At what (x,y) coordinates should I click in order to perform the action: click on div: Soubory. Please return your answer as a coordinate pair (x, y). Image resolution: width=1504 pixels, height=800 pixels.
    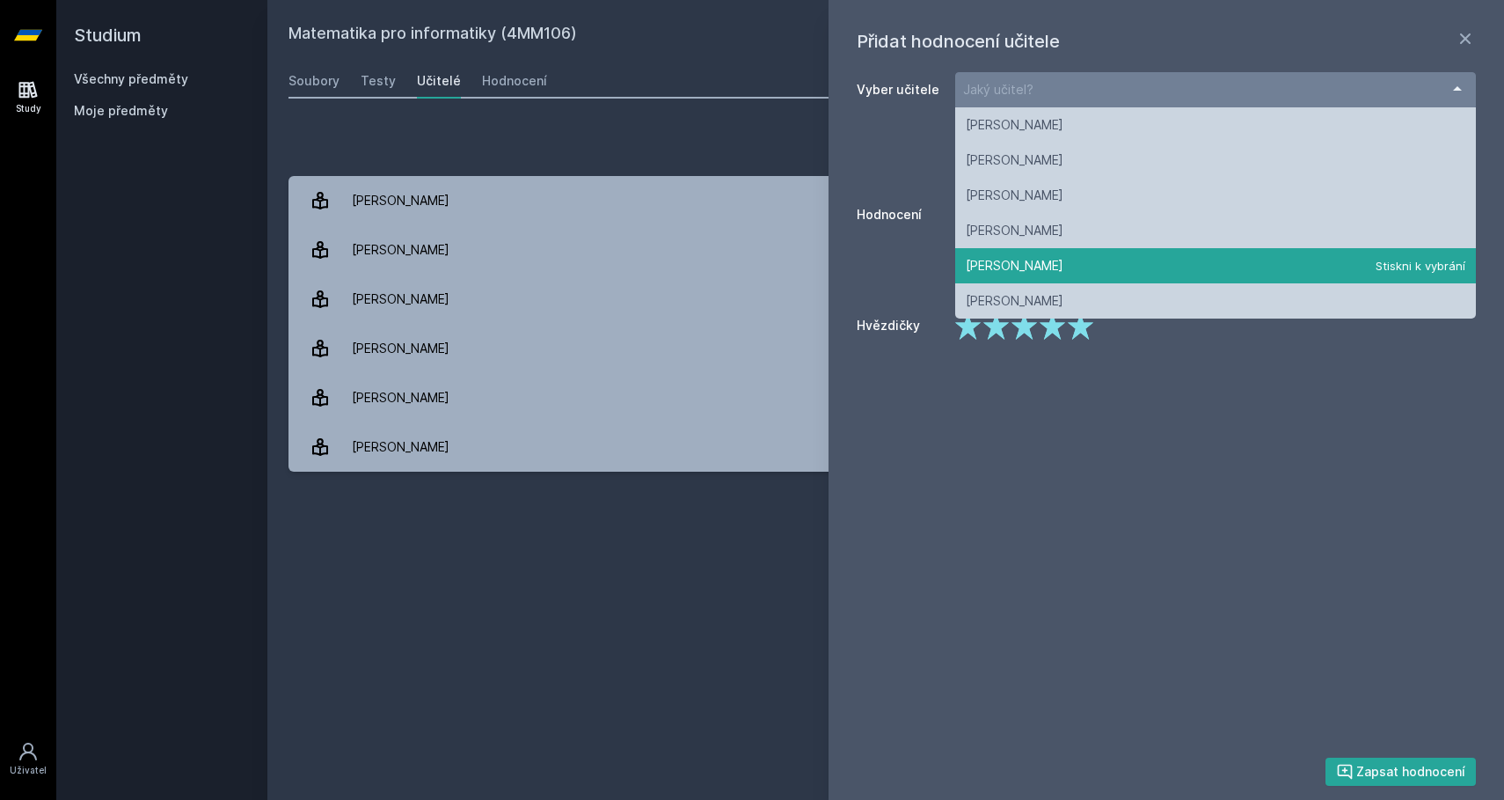
    Looking at the image, I should click on (314, 81).